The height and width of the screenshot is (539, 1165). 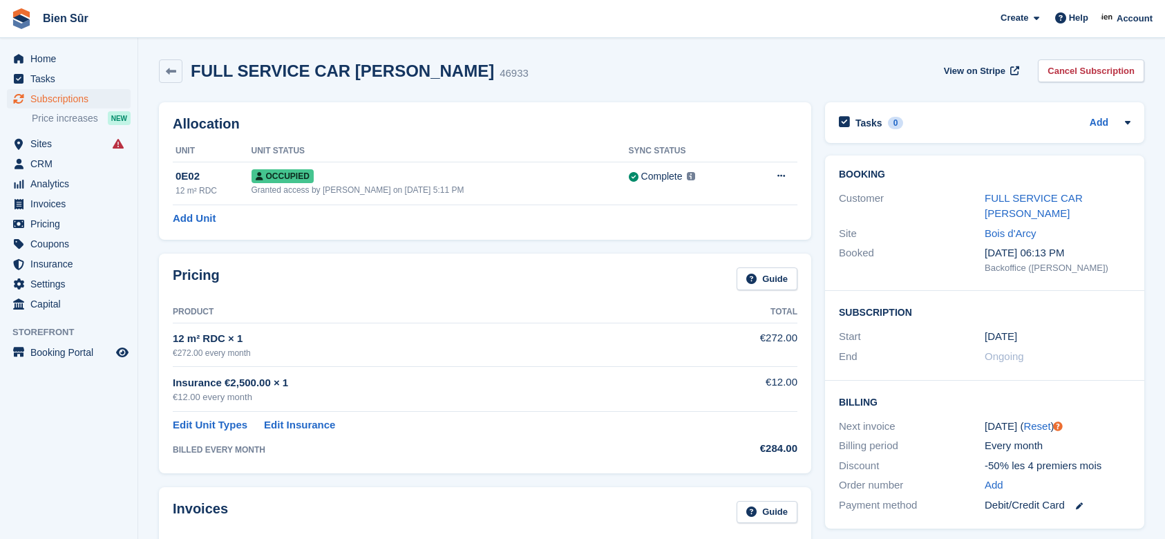 I want to click on div: Booked, so click(x=911, y=260).